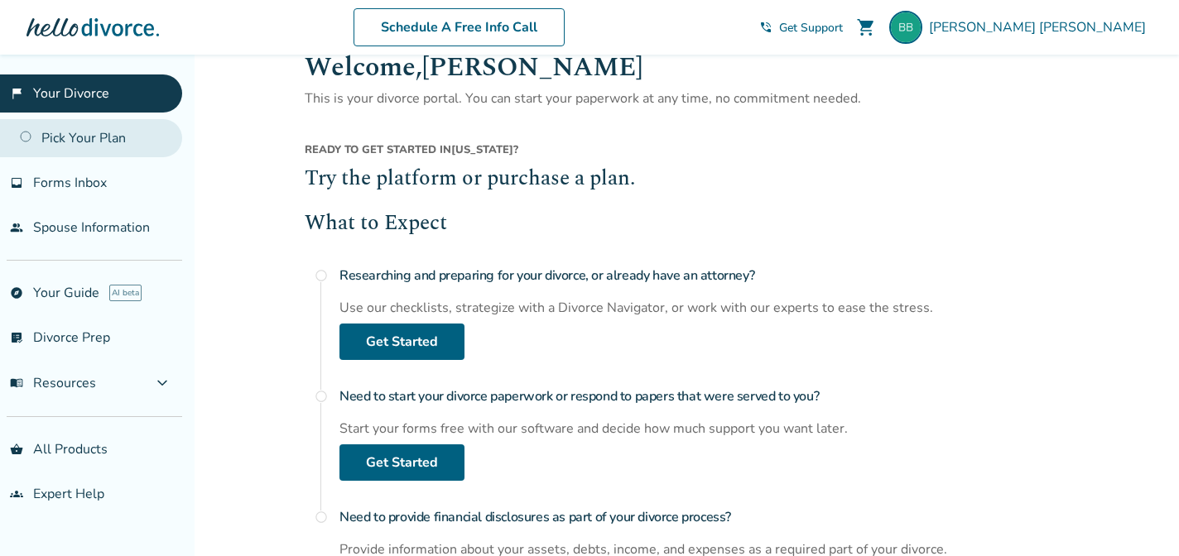  Describe the element at coordinates (17, 450) in the screenshot. I see `span: shopping_basket` at that location.